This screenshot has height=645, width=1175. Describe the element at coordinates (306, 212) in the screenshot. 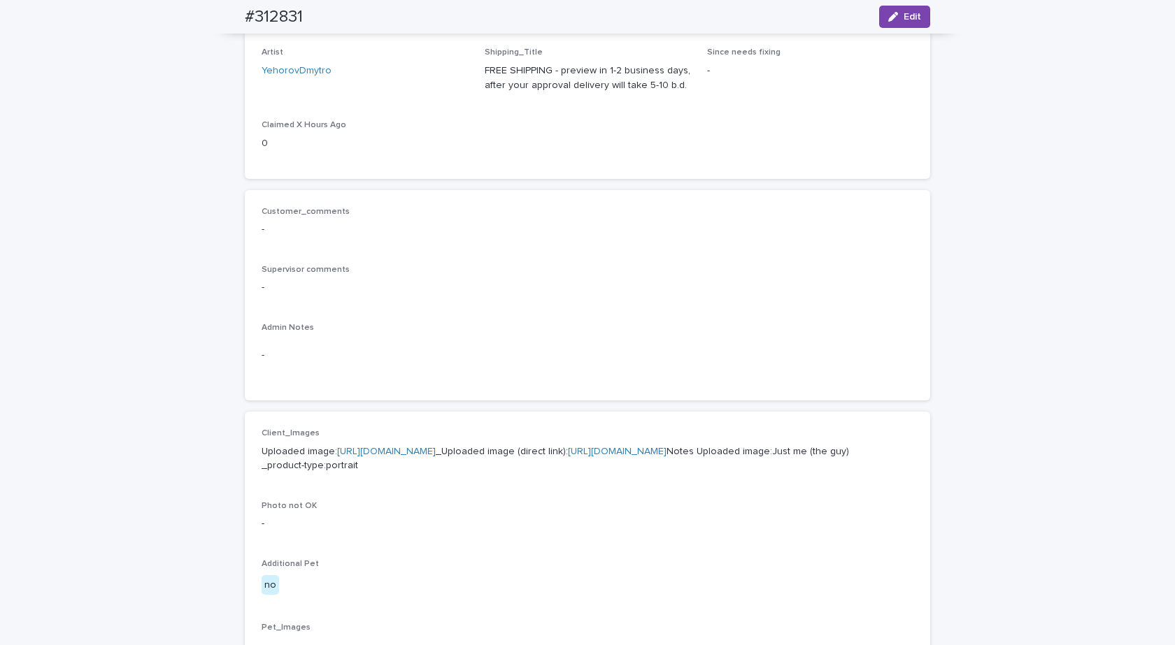

I see `span: Customer_comments` at that location.